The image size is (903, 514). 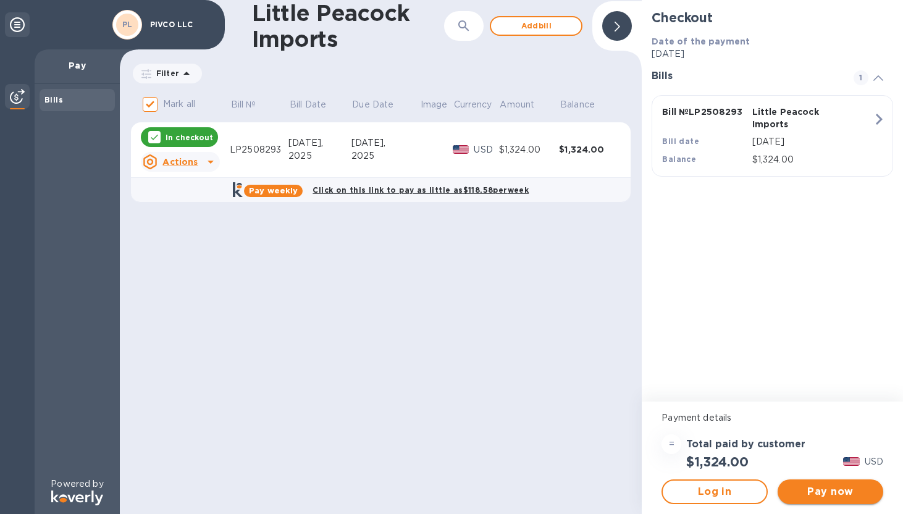 What do you see at coordinates (54, 99) in the screenshot?
I see `b: Bills` at bounding box center [54, 99].